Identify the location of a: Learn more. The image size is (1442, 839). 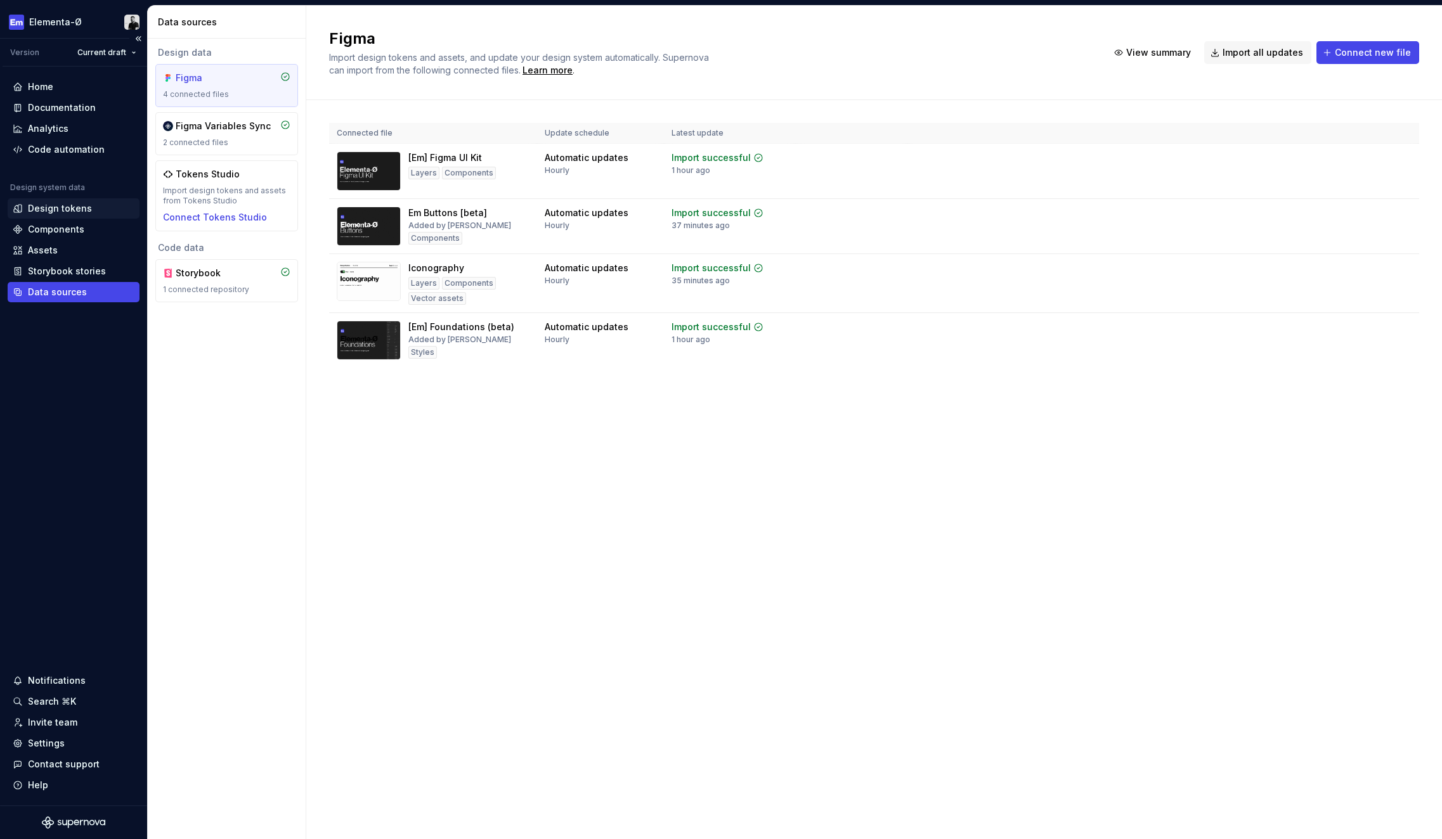
(547, 70).